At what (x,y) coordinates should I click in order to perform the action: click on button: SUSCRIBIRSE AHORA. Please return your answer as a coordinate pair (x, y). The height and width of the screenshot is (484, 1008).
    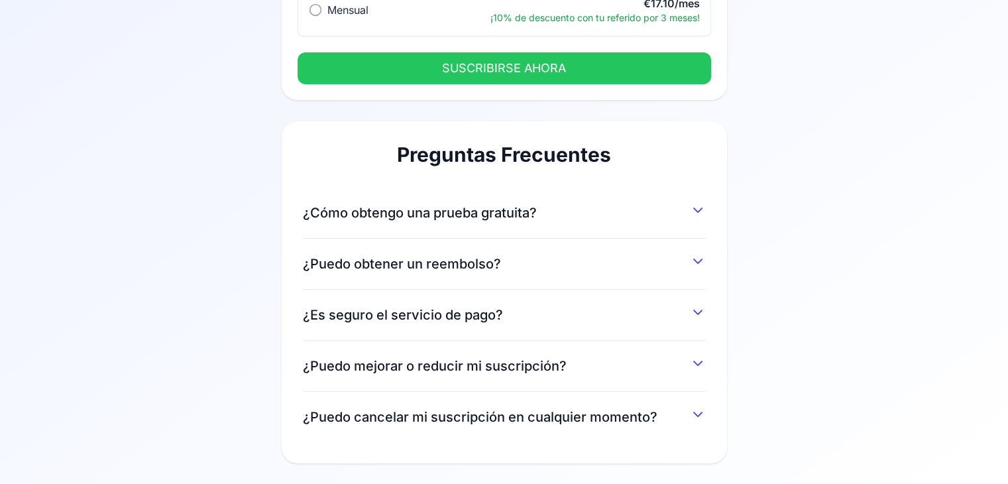
    Looking at the image, I should click on (504, 68).